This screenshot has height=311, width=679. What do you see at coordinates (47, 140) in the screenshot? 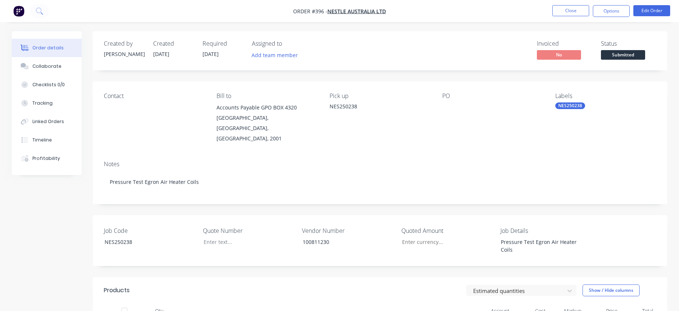
I see `button: Timeline` at bounding box center [47, 140].